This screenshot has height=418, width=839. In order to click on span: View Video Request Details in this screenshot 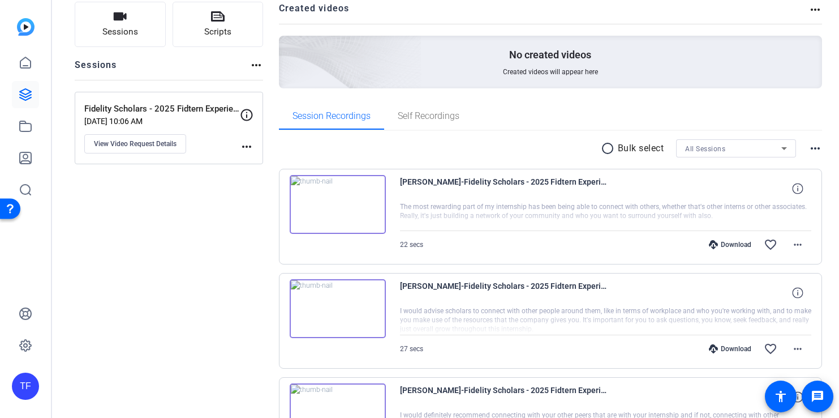, I will do `click(135, 144)`.